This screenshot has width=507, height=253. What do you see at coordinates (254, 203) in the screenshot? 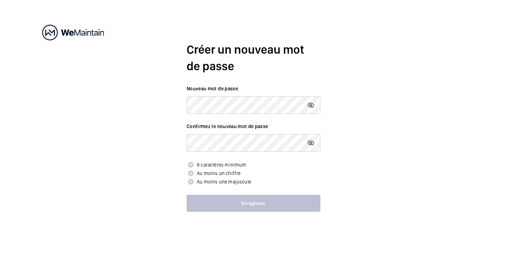
I see `button: Enregistrer` at bounding box center [254, 203].